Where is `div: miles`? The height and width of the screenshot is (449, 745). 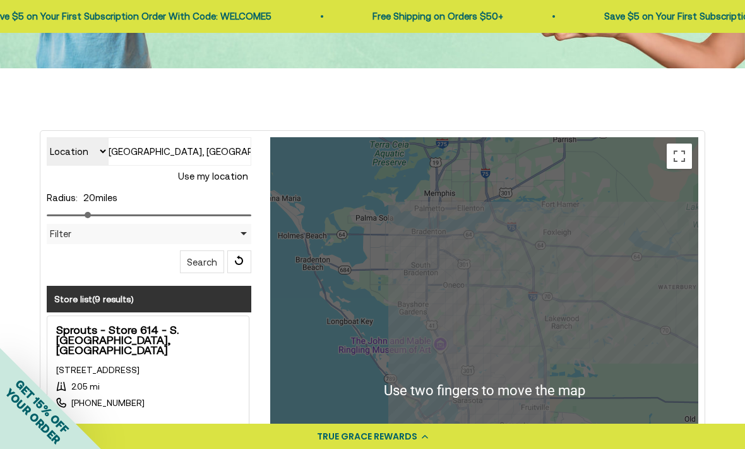 div: miles is located at coordinates (149, 198).